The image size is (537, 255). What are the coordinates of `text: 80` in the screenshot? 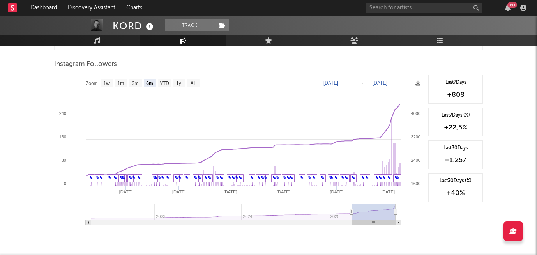 It's located at (64, 160).